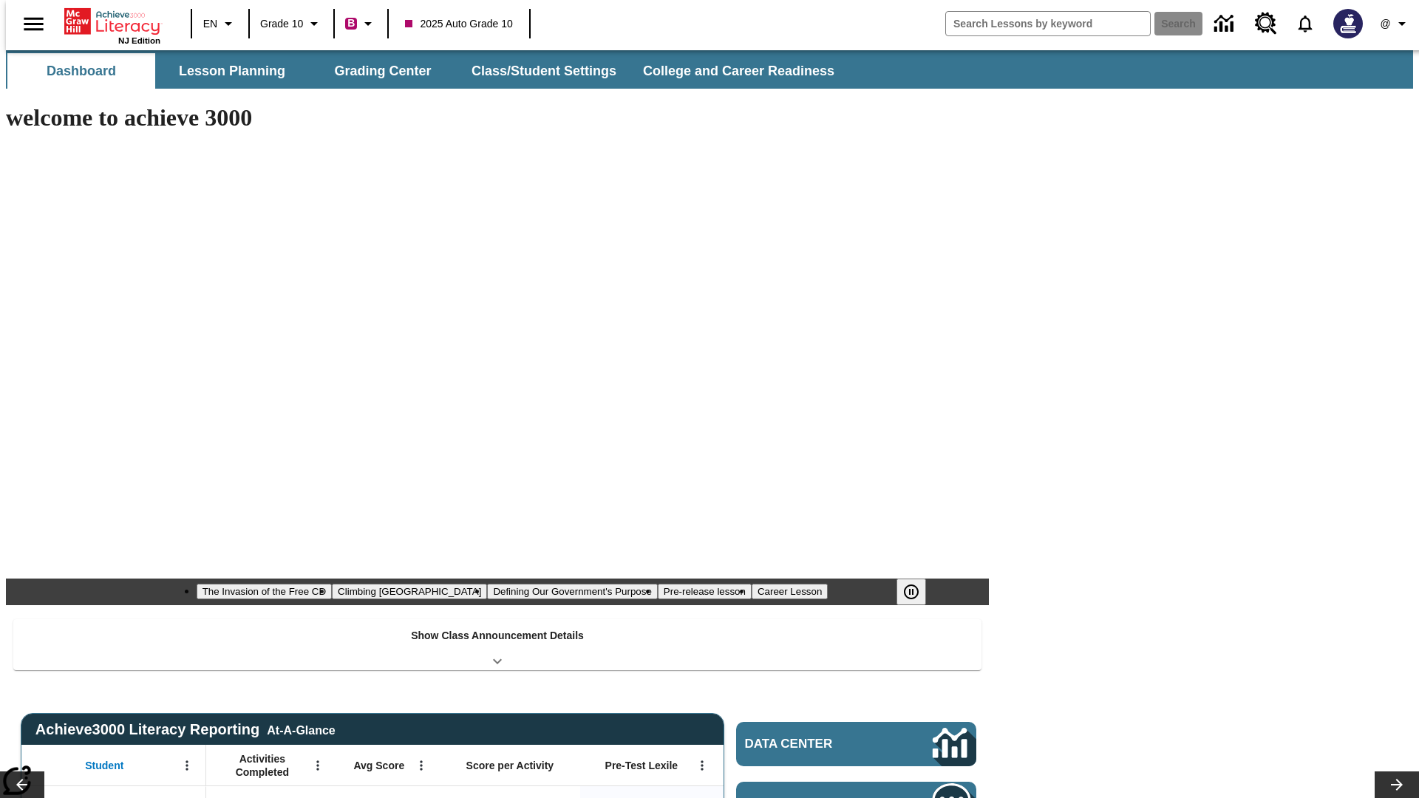 The height and width of the screenshot is (798, 1419). Describe the element at coordinates (498, 645) in the screenshot. I see `div: Show Class Announcement Details` at that location.